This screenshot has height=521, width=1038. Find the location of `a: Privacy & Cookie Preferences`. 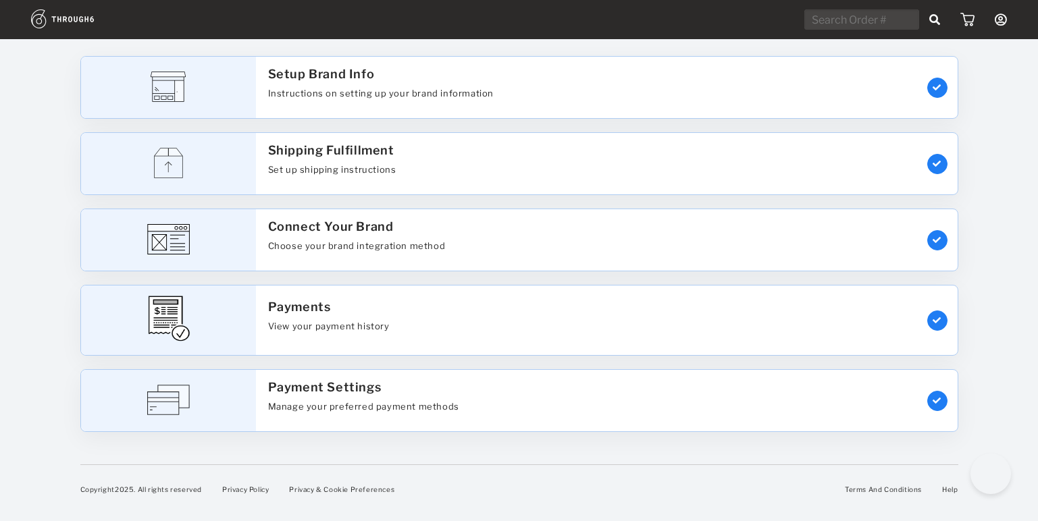

a: Privacy & Cookie Preferences is located at coordinates (342, 490).